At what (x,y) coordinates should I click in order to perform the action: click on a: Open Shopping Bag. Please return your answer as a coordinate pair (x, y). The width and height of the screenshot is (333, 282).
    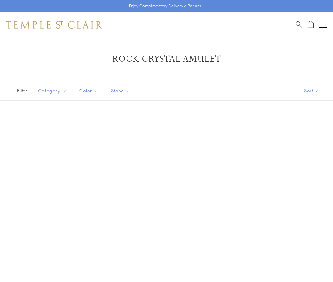
    Looking at the image, I should click on (311, 24).